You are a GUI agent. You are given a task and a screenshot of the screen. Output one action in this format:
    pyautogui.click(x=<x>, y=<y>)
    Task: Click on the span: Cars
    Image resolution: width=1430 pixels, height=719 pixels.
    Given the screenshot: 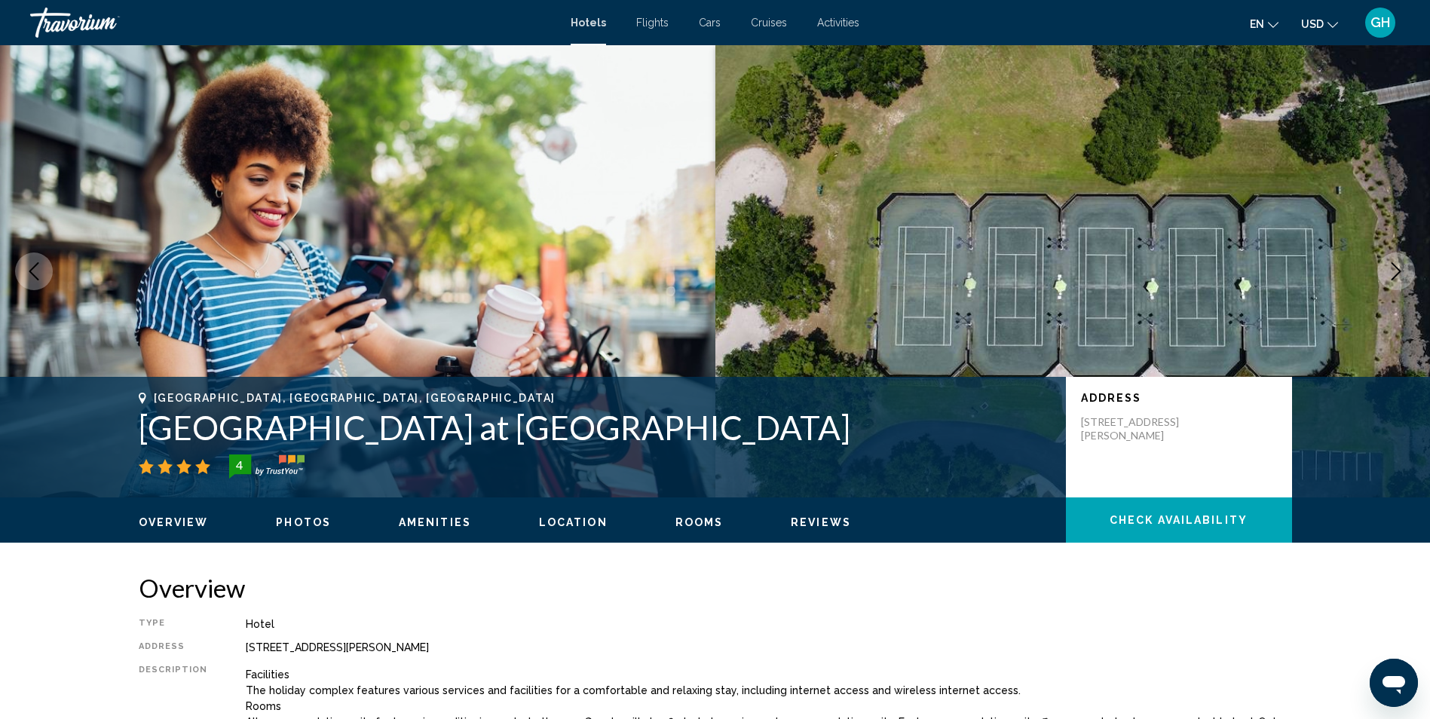 What is the action you would take?
    pyautogui.click(x=710, y=23)
    